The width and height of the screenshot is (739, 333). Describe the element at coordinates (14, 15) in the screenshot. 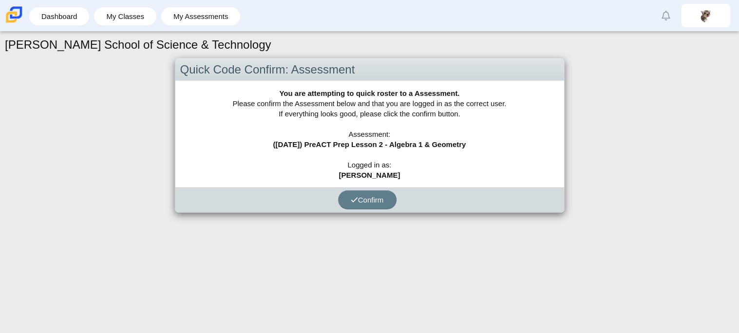

I see `img: Carmen School of Science & Technology` at that location.